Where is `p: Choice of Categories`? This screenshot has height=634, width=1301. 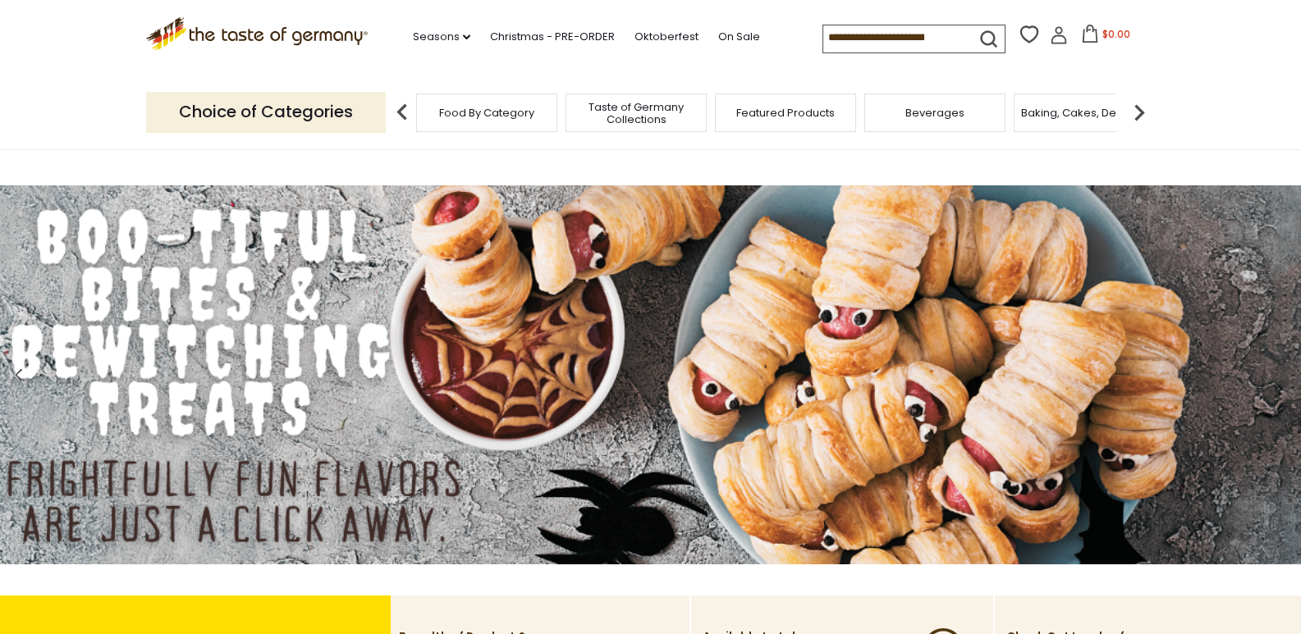 p: Choice of Categories is located at coordinates (266, 112).